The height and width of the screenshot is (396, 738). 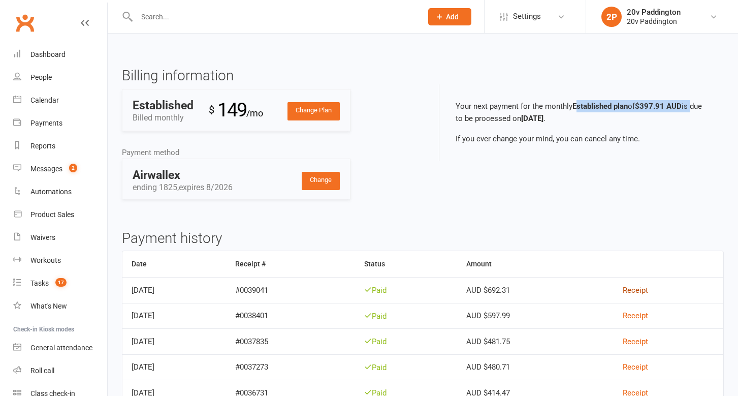 What do you see at coordinates (60, 146) in the screenshot?
I see `a: Reports` at bounding box center [60, 146].